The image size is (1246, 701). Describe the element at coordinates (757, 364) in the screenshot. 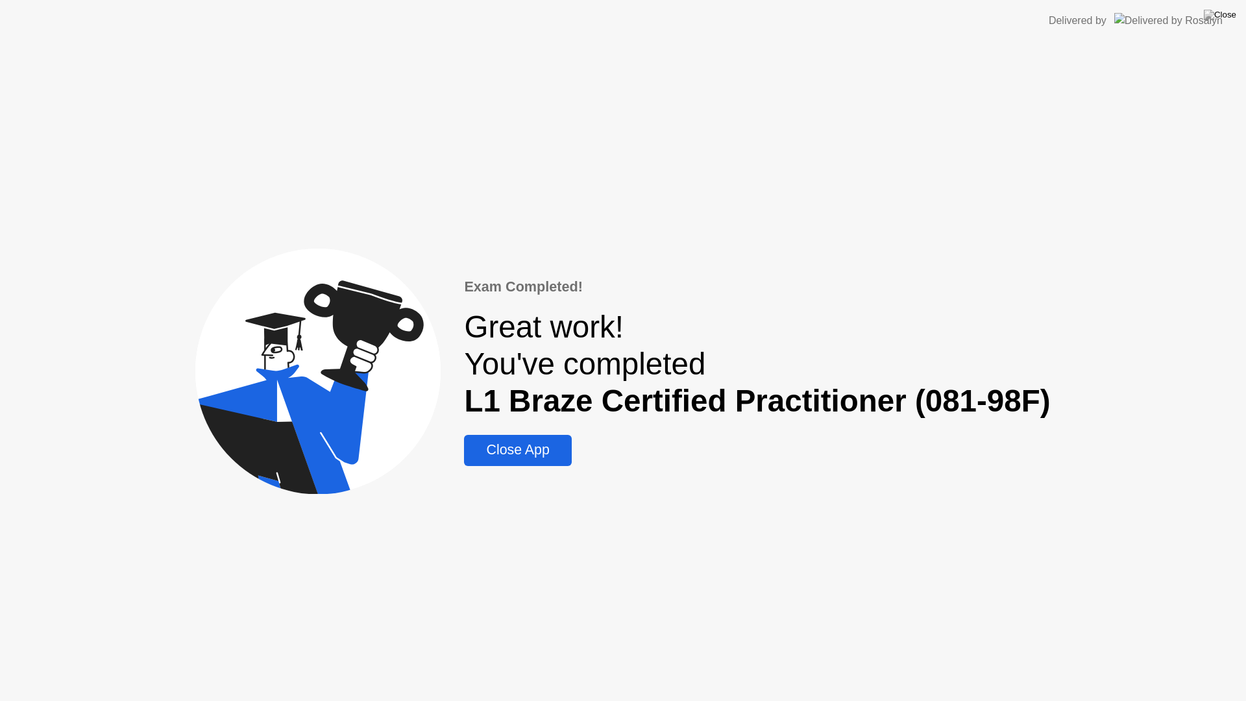

I see `div: Great work! You've completed` at that location.